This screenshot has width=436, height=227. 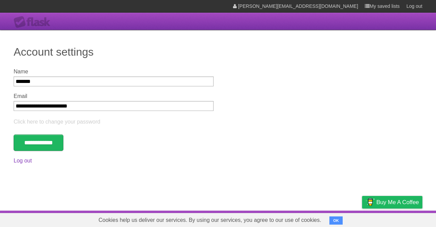 What do you see at coordinates (398, 202) in the screenshot?
I see `span: Buy me a coffee` at bounding box center [398, 202].